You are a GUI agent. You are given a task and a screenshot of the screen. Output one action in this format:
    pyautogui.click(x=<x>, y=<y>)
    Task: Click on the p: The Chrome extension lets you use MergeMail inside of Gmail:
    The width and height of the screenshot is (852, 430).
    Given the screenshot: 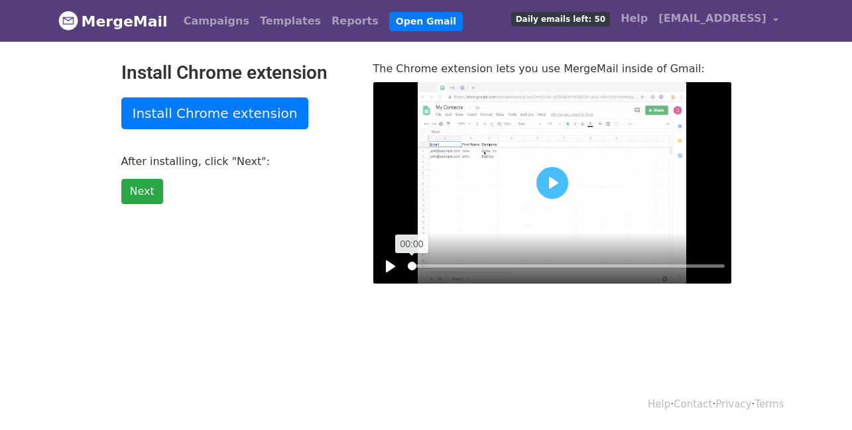 What is the action you would take?
    pyautogui.click(x=552, y=68)
    